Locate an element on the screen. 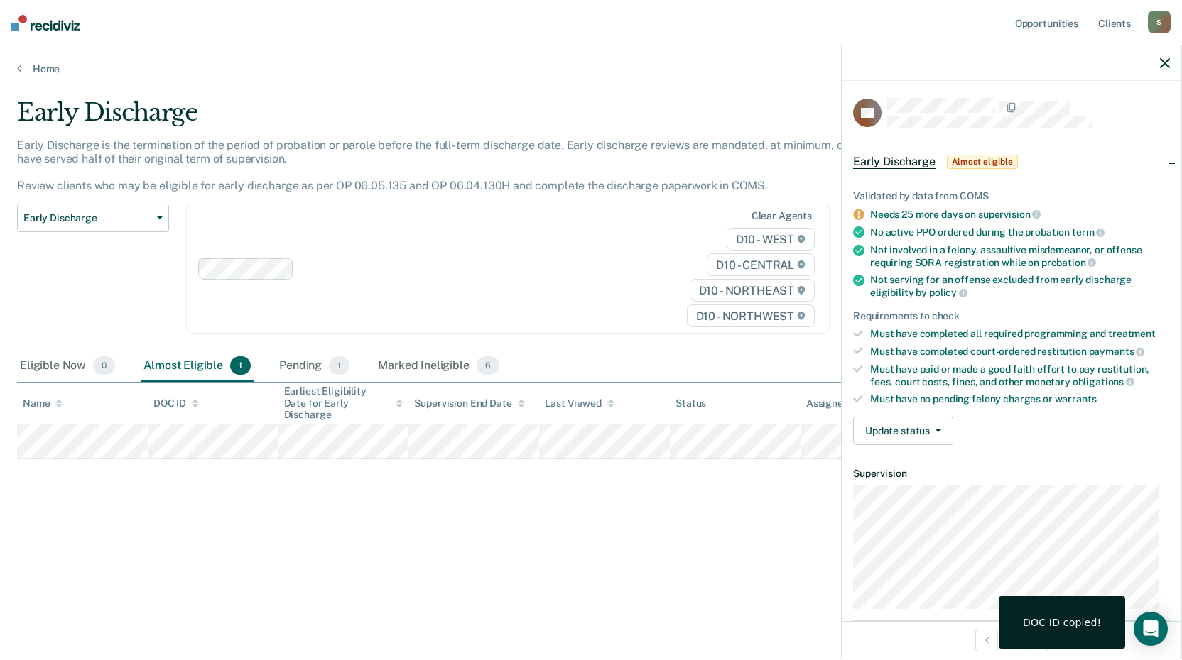 The image size is (1182, 660). div: Assigned to is located at coordinates (839, 403).